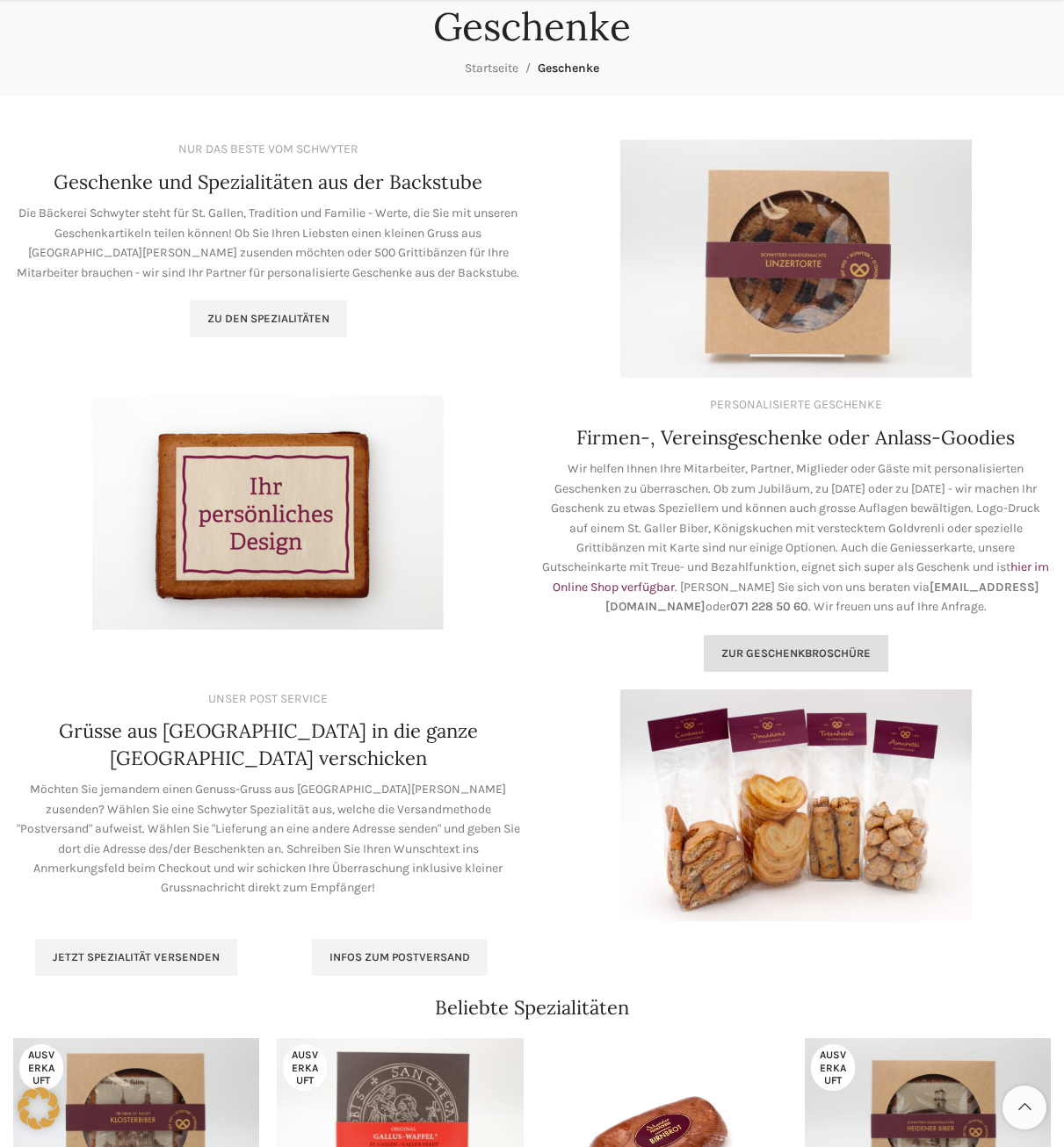 This screenshot has width=1064, height=1147. Describe the element at coordinates (796, 404) in the screenshot. I see `div: PERSONALISIERTE GESCHENKE` at that location.